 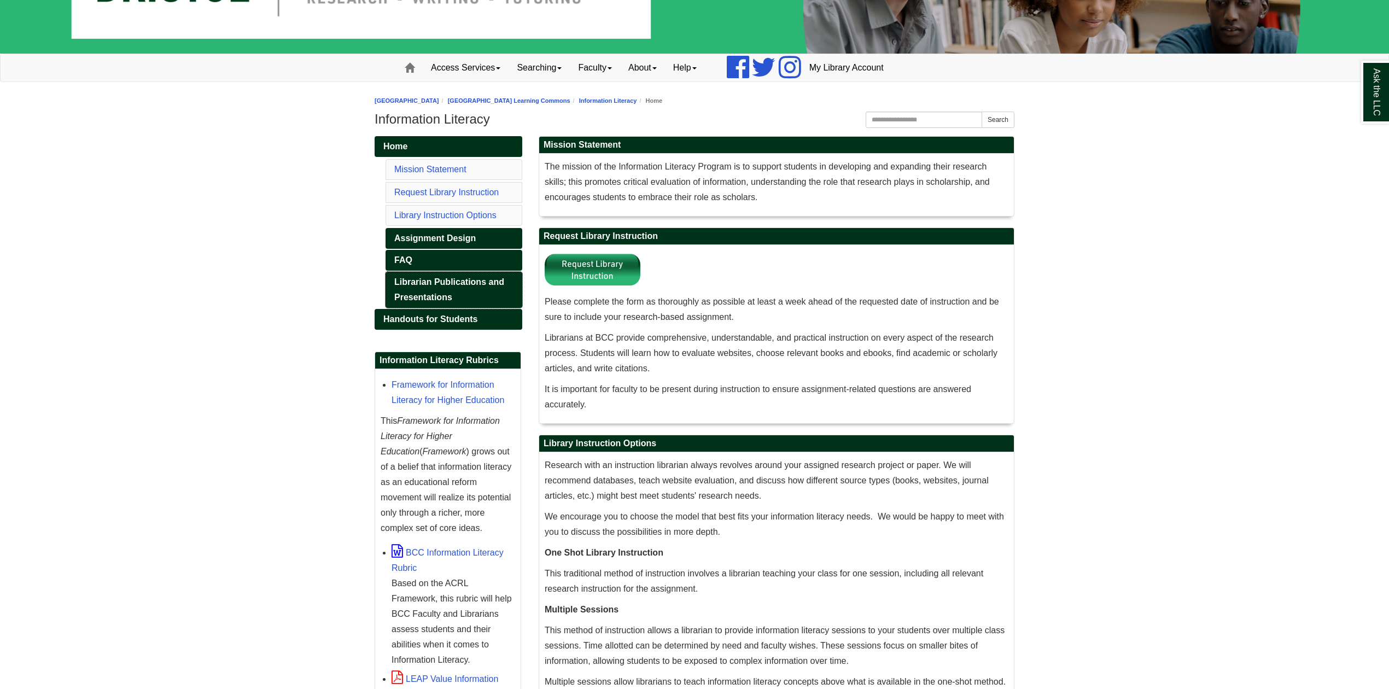 I want to click on strong: One Shot Library Instruction, so click(x=604, y=552).